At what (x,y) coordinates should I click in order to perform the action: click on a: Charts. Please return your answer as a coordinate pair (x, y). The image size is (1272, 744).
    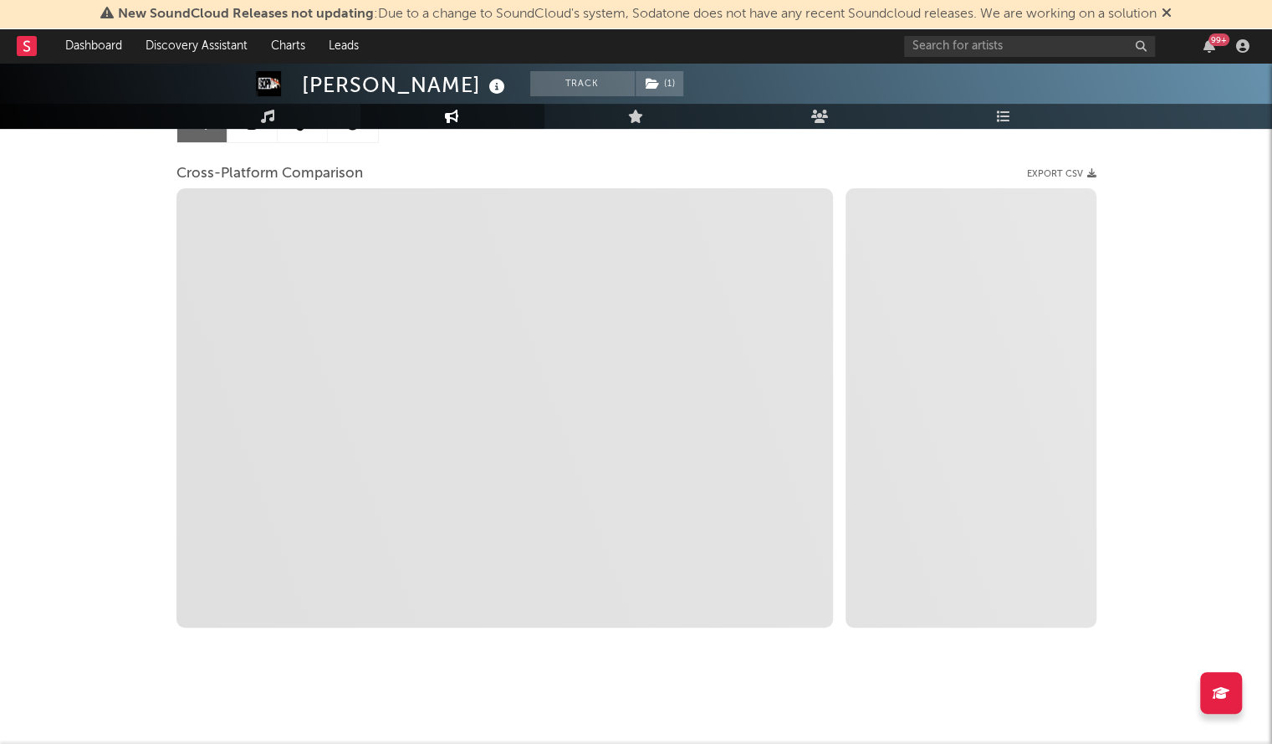
    Looking at the image, I should click on (288, 46).